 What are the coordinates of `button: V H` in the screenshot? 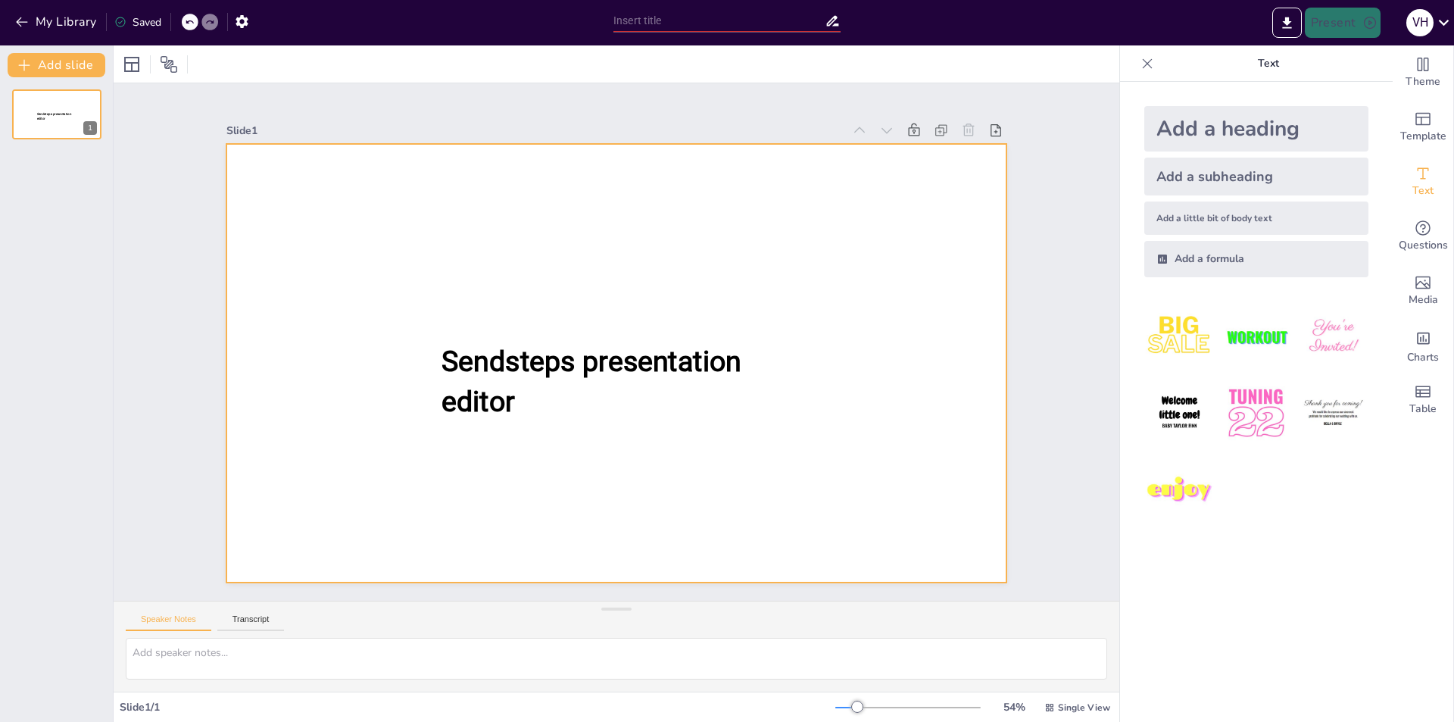 It's located at (1420, 23).